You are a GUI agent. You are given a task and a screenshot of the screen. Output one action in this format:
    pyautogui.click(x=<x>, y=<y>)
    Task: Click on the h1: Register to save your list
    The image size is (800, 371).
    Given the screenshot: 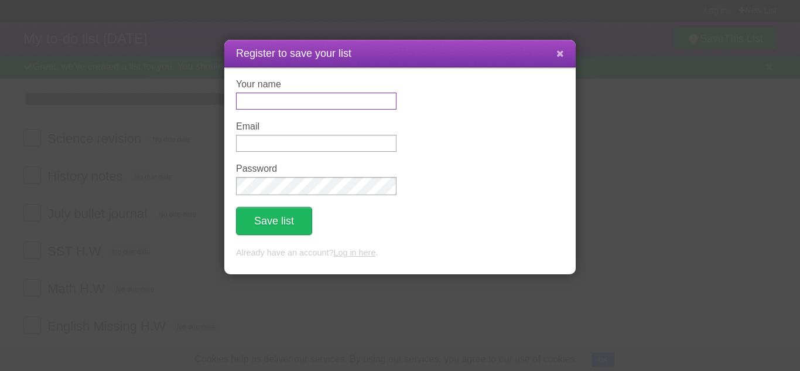 What is the action you would take?
    pyautogui.click(x=400, y=53)
    